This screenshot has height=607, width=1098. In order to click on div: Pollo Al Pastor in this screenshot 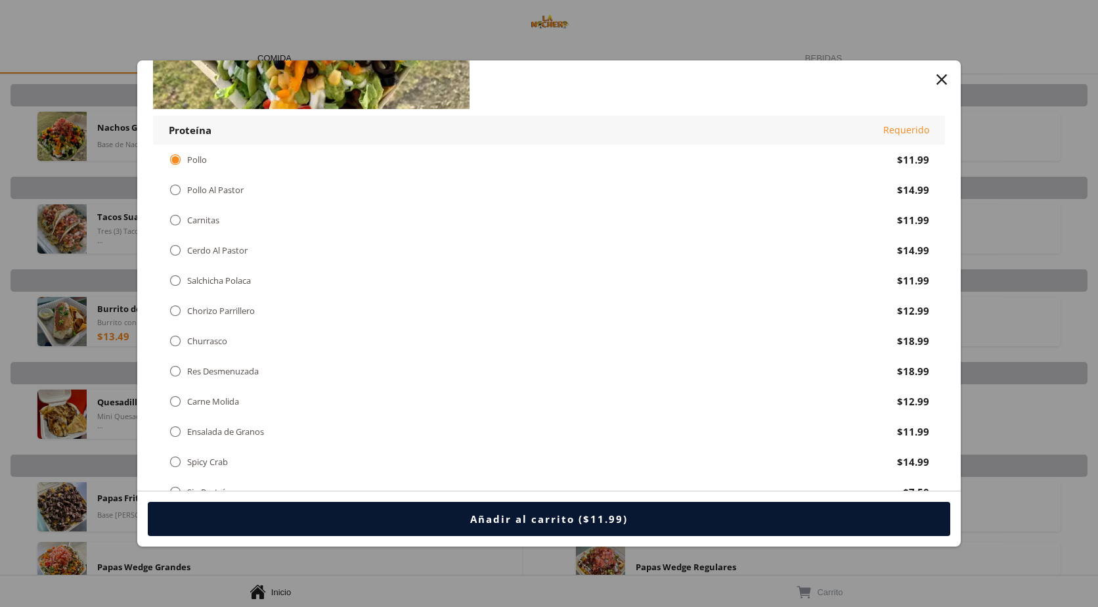, I will do `click(215, 190)`.